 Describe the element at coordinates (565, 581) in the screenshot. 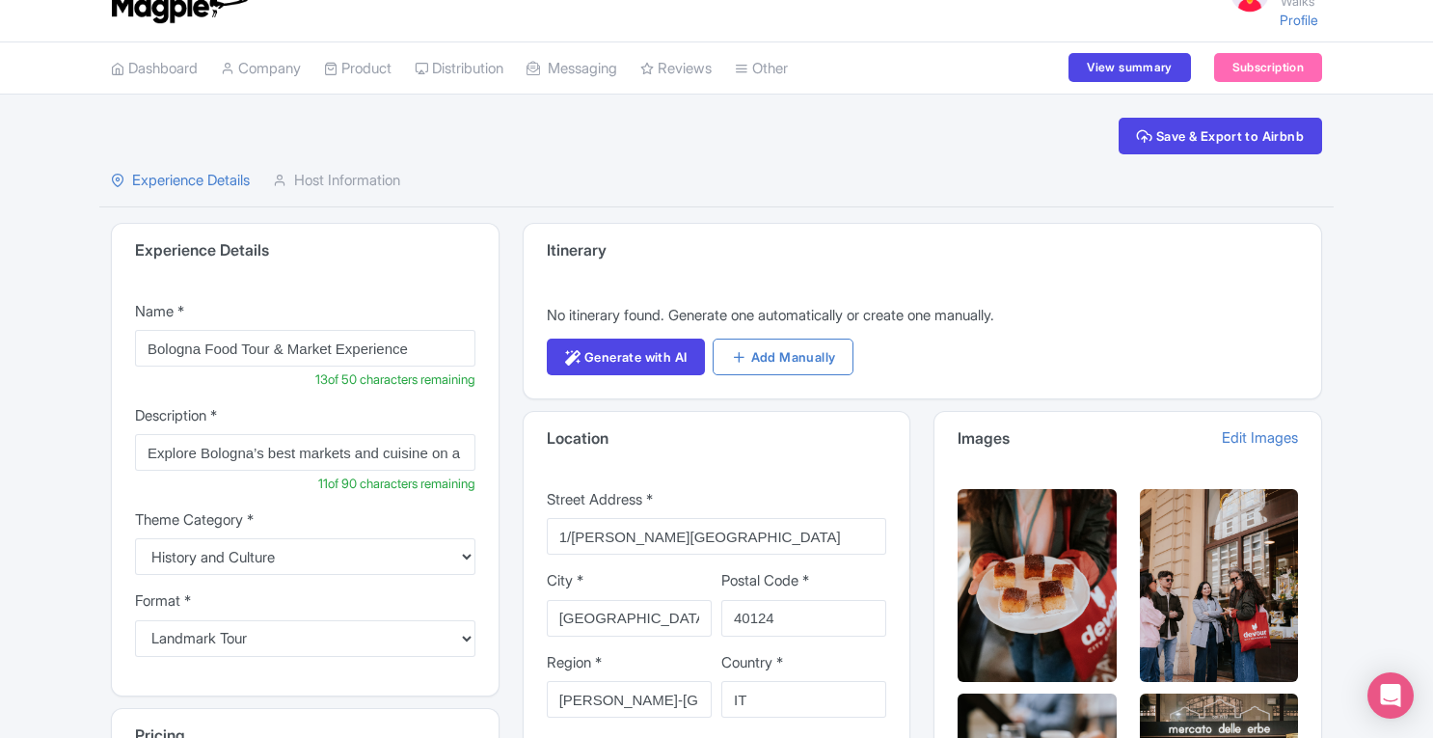

I see `label: City *` at that location.